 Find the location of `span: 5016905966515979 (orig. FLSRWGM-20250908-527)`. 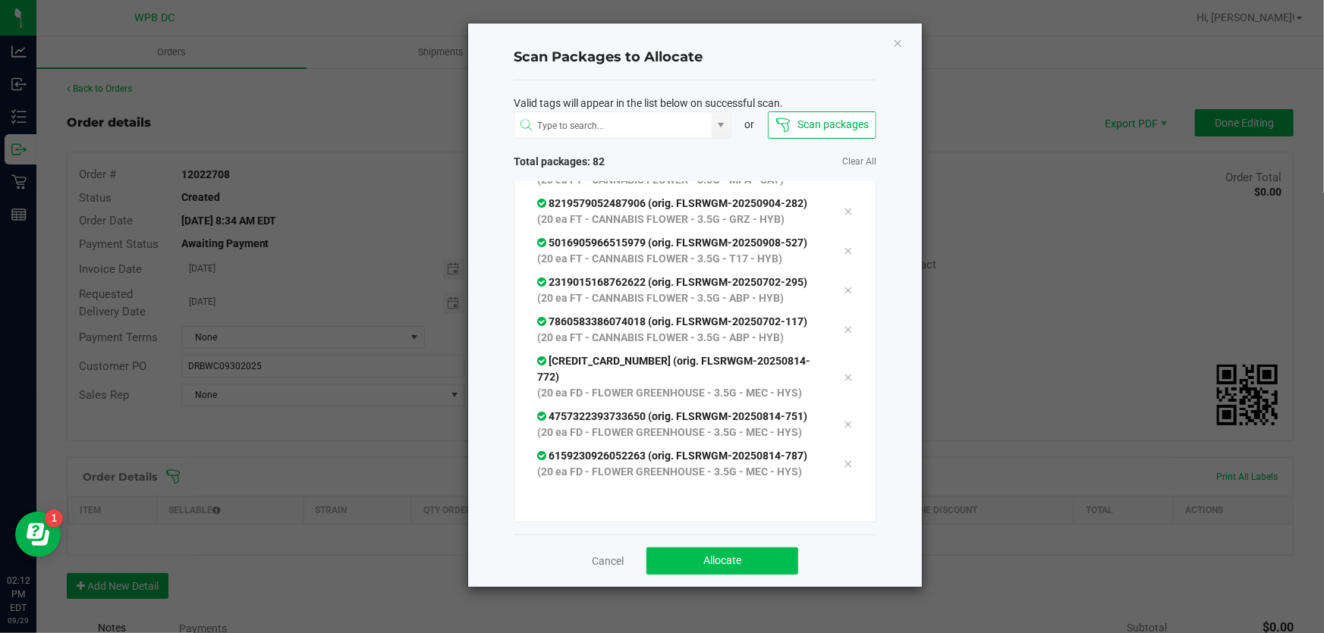

span: 5016905966515979 (orig. FLSRWGM-20250908-527) is located at coordinates (672, 243).